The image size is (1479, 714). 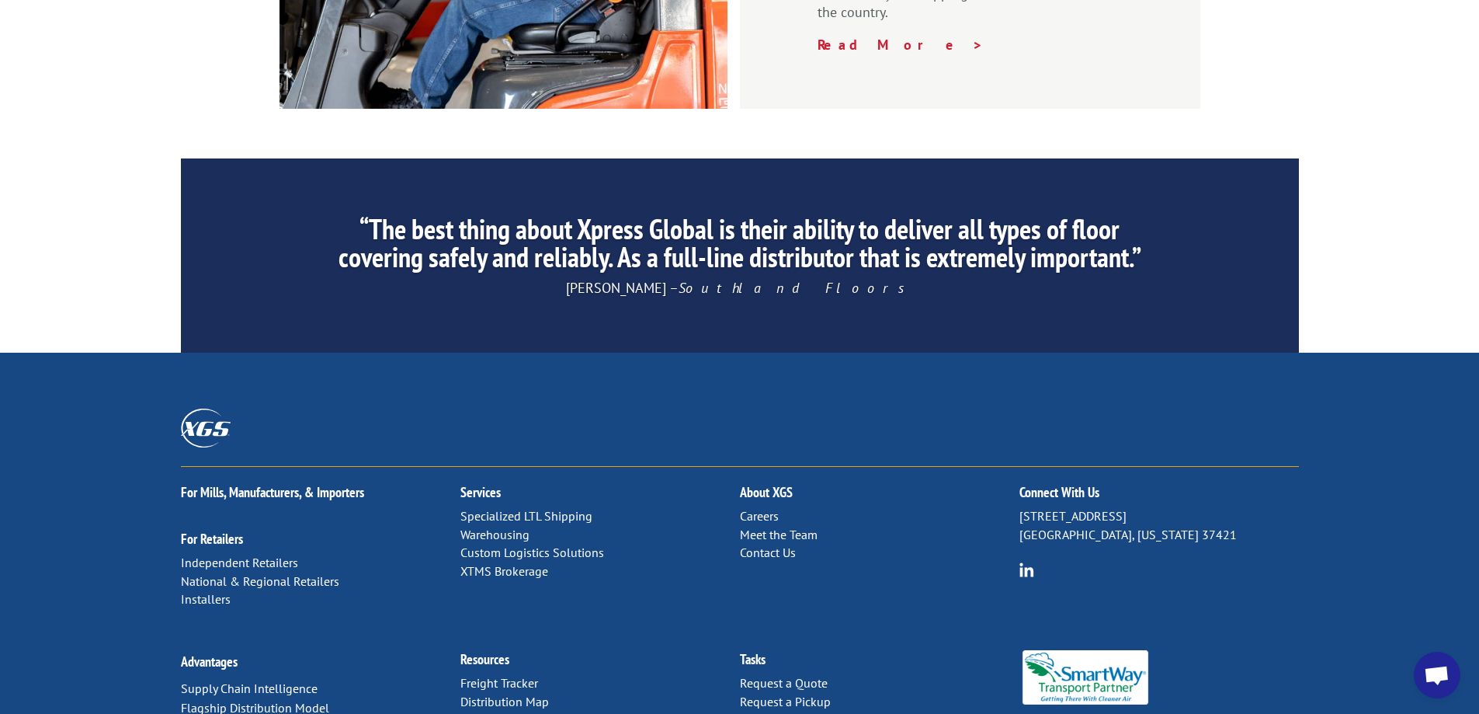 What do you see at coordinates (532, 552) in the screenshot?
I see `a: Custom Logistics Solutions` at bounding box center [532, 552].